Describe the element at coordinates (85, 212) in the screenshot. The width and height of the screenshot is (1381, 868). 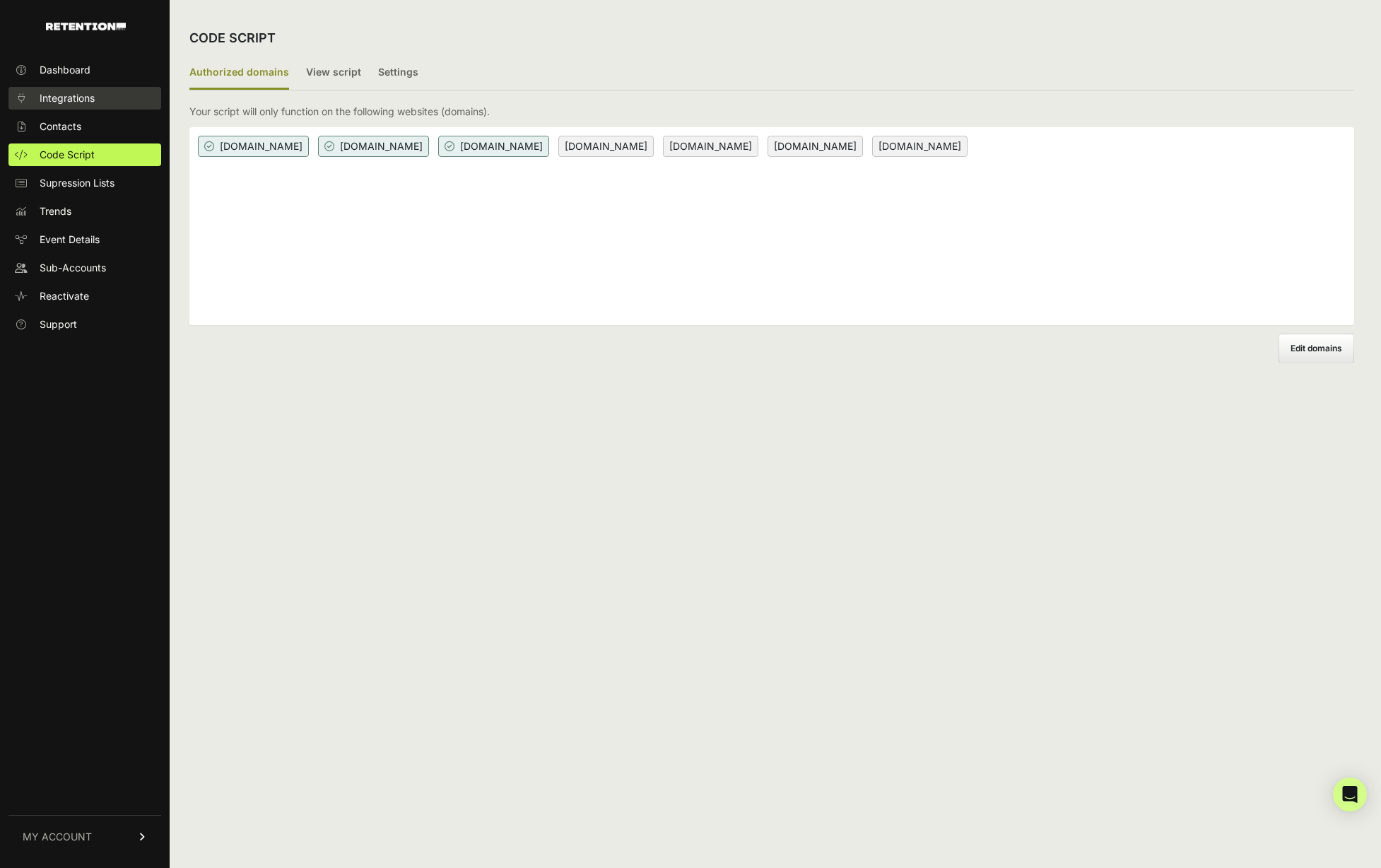
I see `a: Trends` at that location.